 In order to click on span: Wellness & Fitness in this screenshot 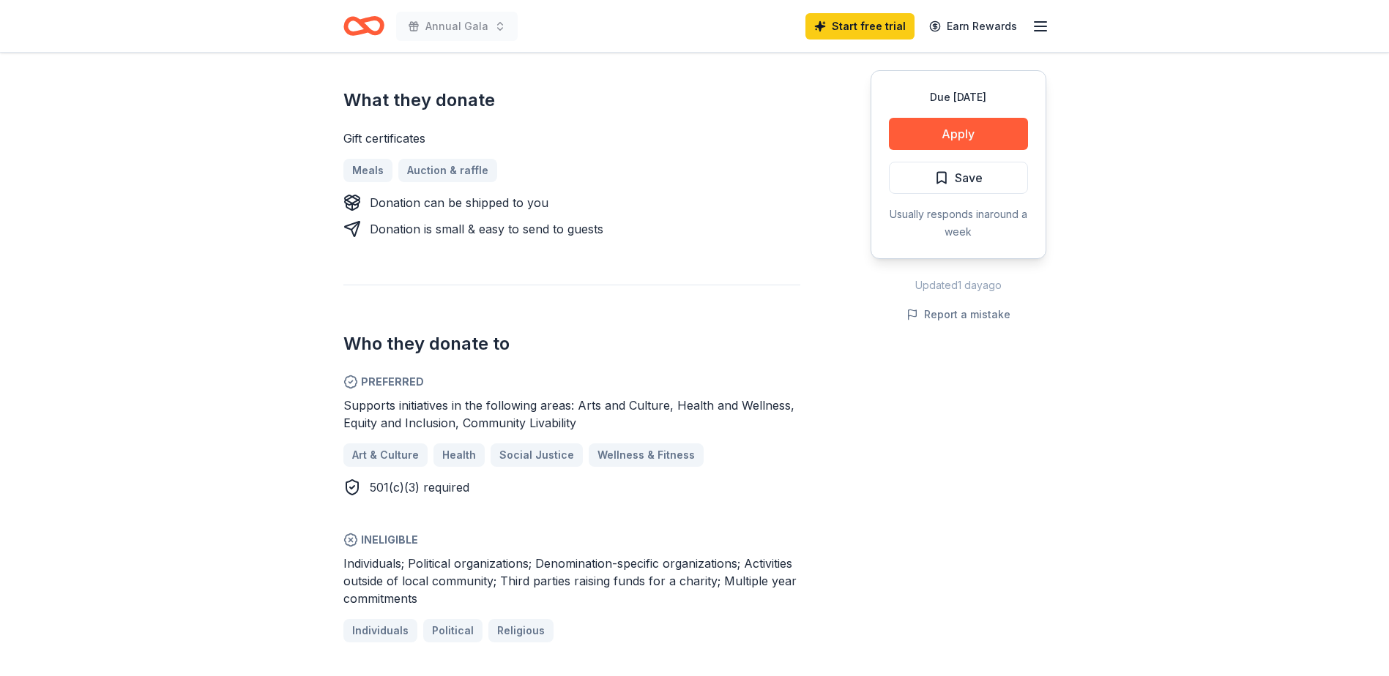, I will do `click(646, 455)`.